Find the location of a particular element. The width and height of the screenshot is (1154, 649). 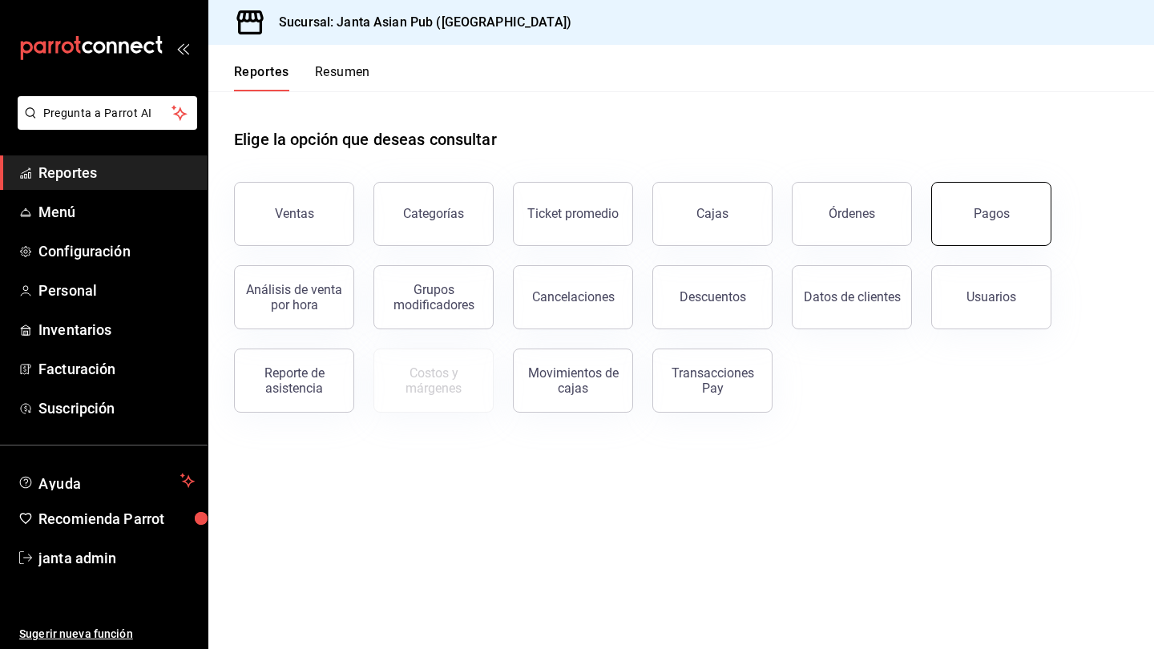

button: Cancelaciones is located at coordinates (573, 297).